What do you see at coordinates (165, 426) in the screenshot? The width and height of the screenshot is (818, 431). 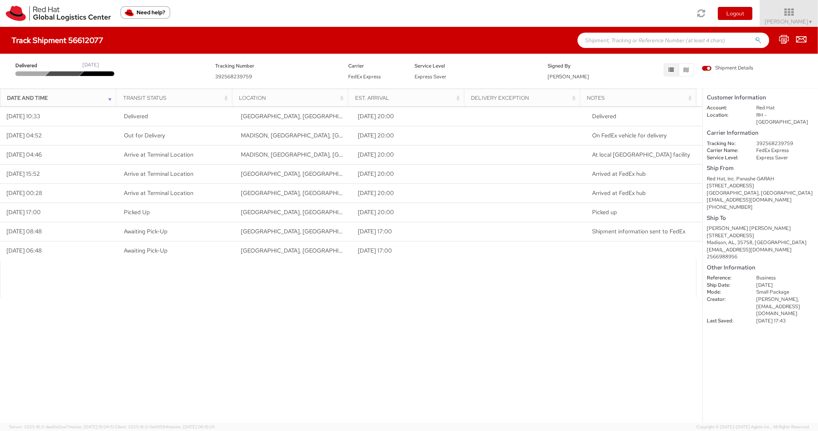 I see `span: Client: 2025.18.0-0e69584` at bounding box center [165, 426].